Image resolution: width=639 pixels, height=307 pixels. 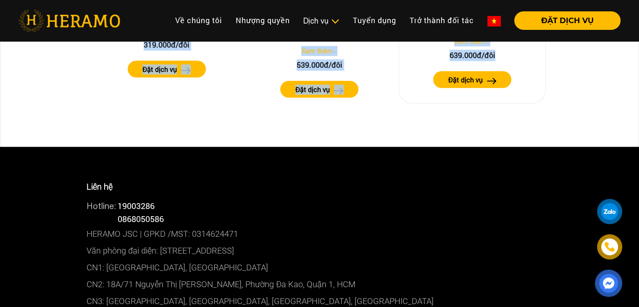 I want to click on button: ĐẶT DỊCH VỤ, so click(x=567, y=21).